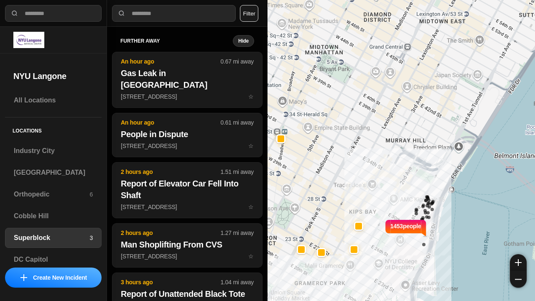  Describe the element at coordinates (170, 282) in the screenshot. I see `p: 3 hours ago` at that location.